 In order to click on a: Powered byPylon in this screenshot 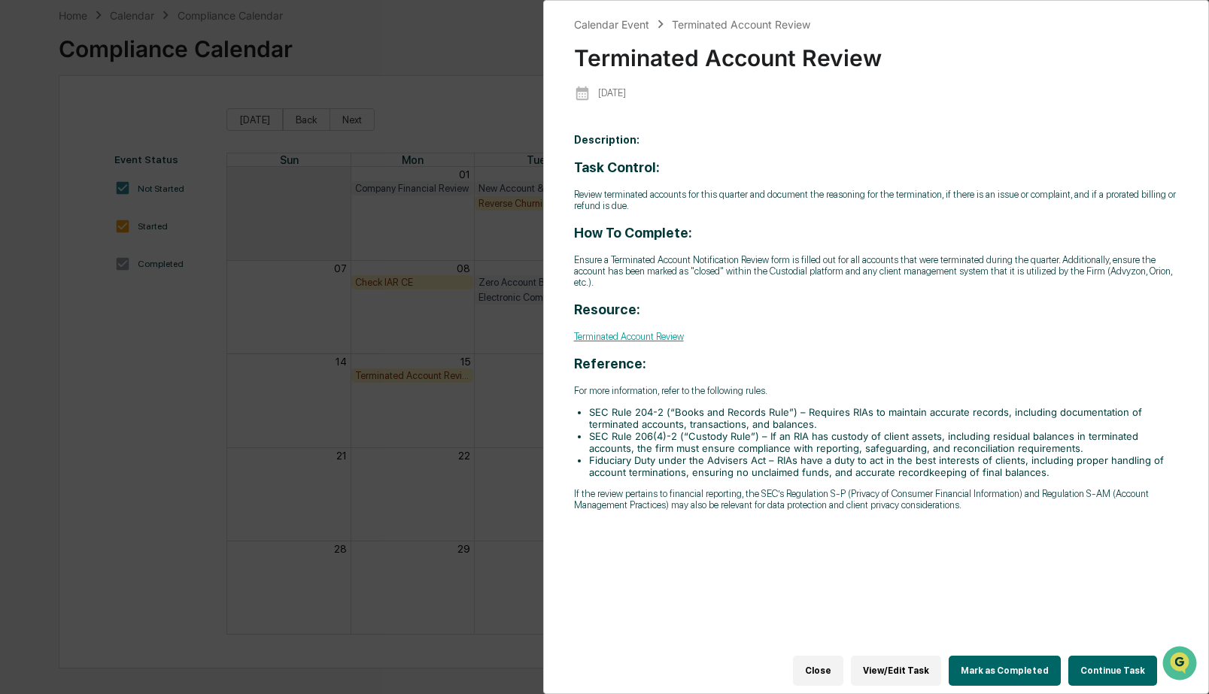, I will do `click(144, 338)`.